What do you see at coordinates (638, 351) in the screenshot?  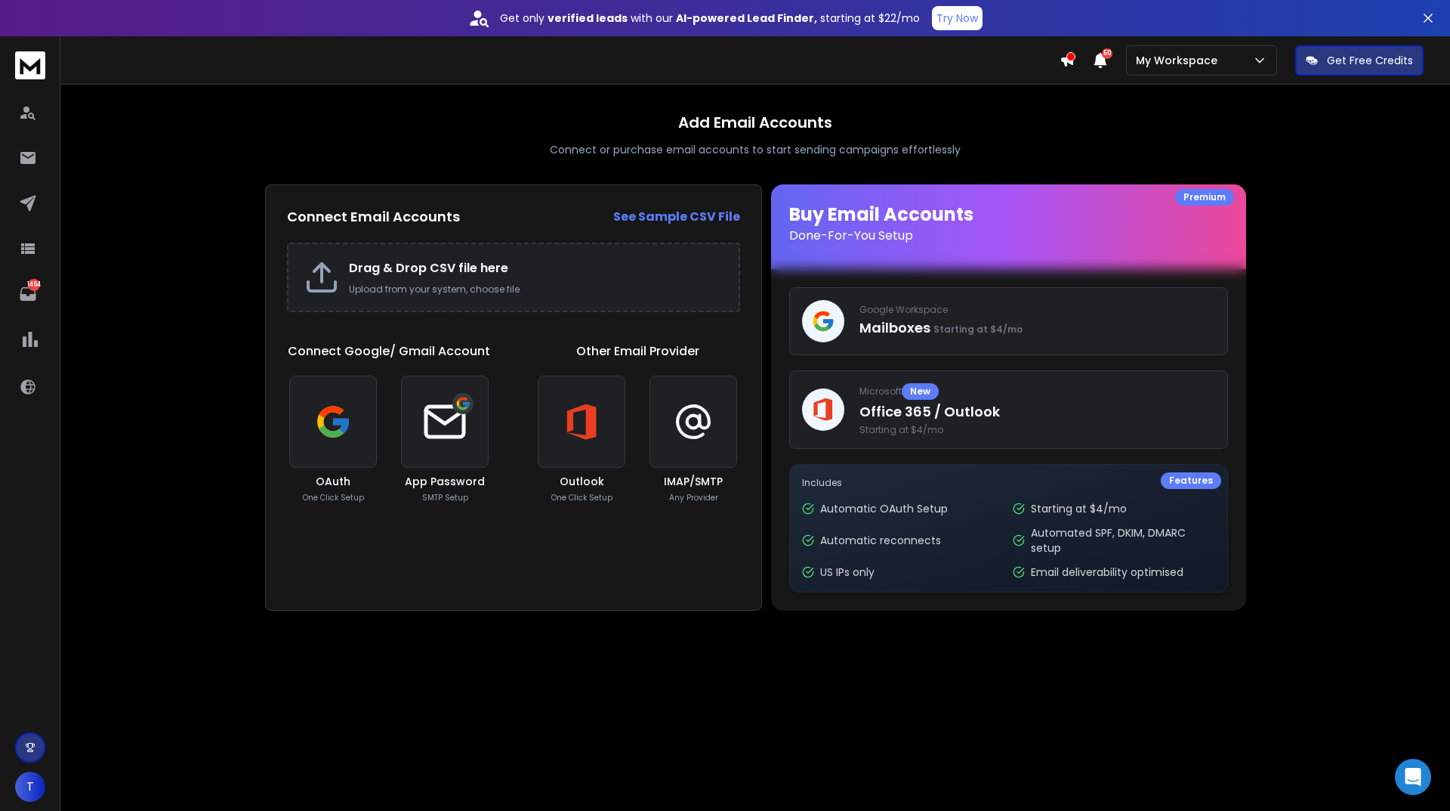 I see `h1: Other Email Provider` at bounding box center [638, 351].